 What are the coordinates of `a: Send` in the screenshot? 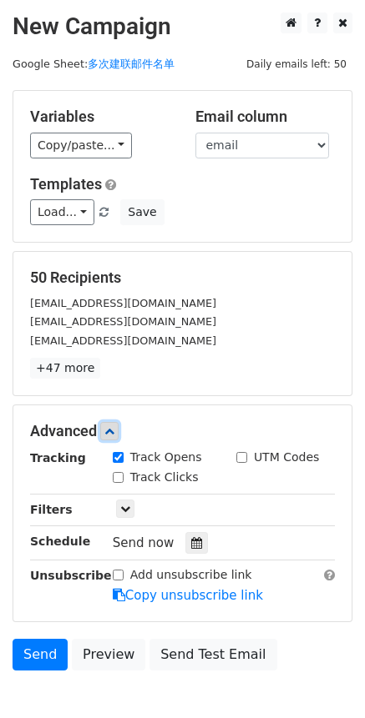 It's located at (40, 655).